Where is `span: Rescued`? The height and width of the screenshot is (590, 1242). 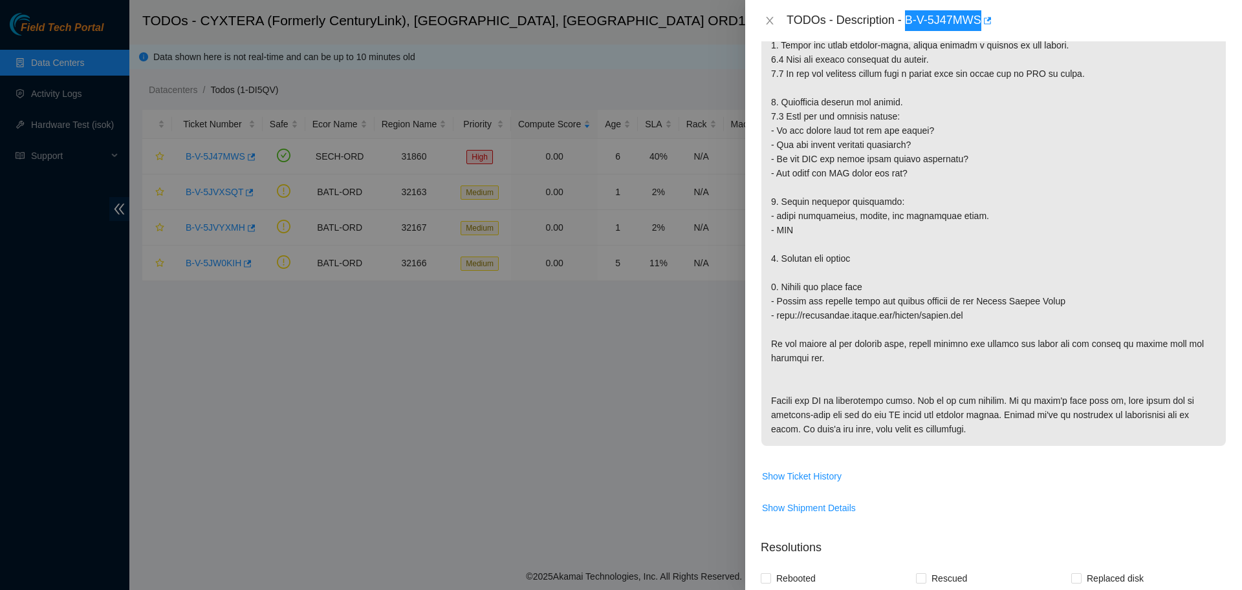
span: Rescued is located at coordinates (949, 579).